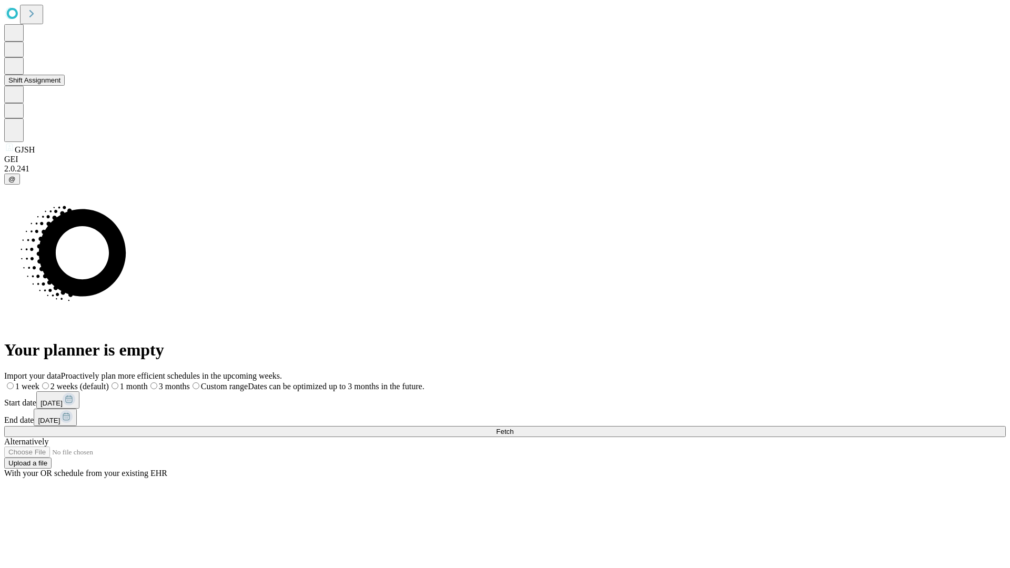 The height and width of the screenshot is (568, 1010). I want to click on span: Dates can be optimized up to 3 months in the future., so click(336, 386).